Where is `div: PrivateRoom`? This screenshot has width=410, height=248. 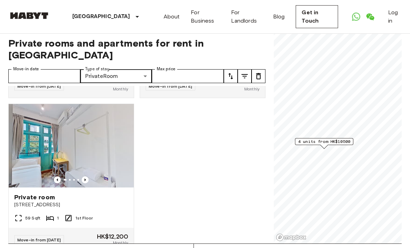
div: PrivateRoom is located at coordinates (116, 76).